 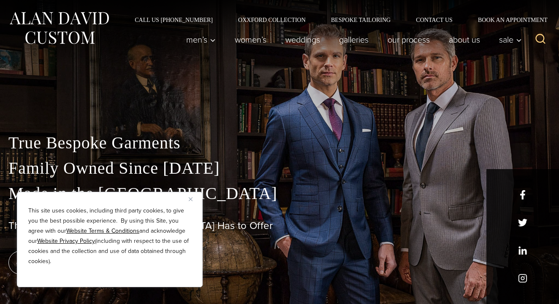 What do you see at coordinates (201, 40) in the screenshot?
I see `span: Men’s` at bounding box center [201, 40].